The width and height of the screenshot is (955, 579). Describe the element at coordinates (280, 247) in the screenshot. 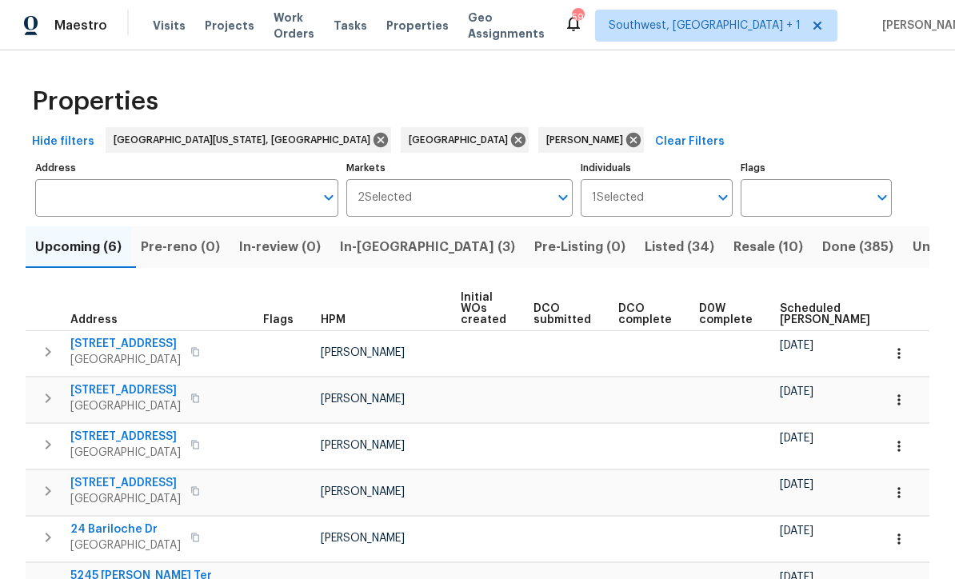

I see `span: In-review (0)` at that location.